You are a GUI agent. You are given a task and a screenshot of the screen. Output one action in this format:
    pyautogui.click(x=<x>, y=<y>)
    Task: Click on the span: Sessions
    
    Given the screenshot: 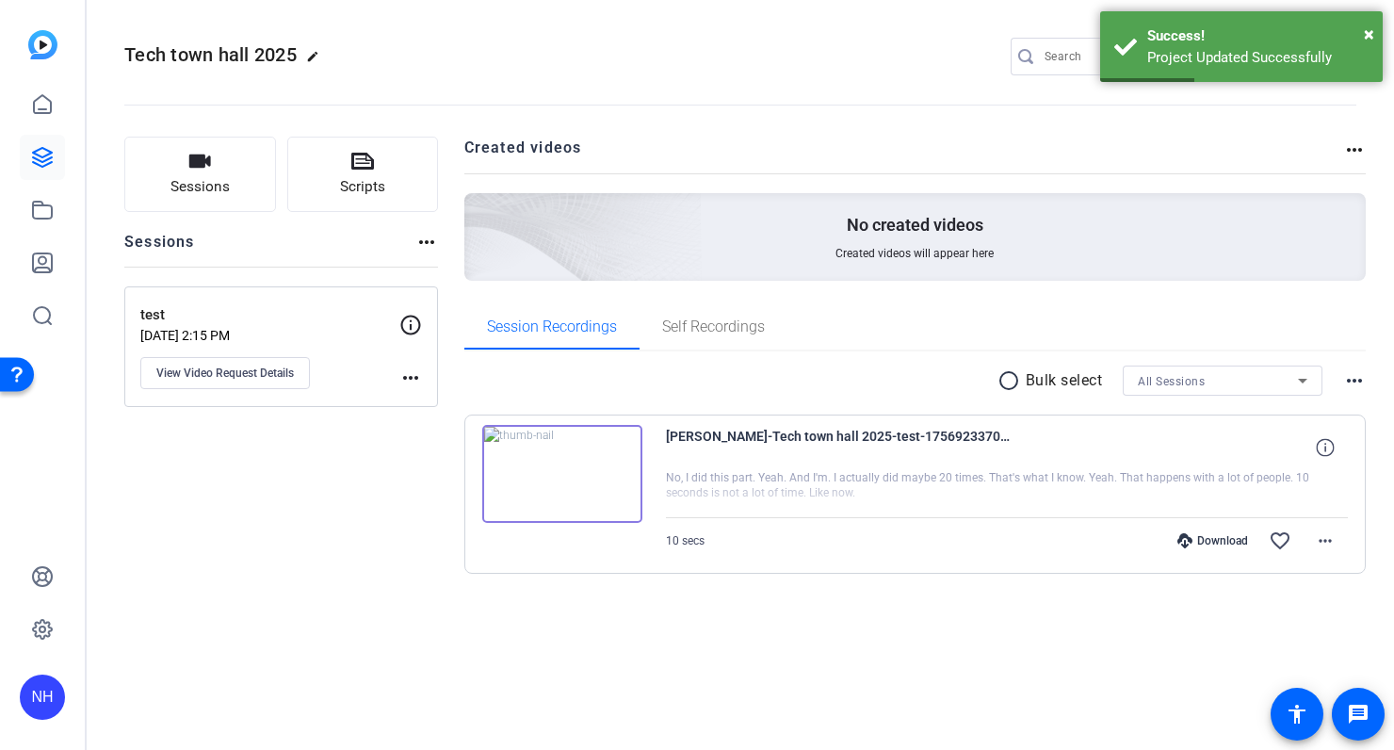 What is the action you would take?
    pyautogui.click(x=200, y=187)
    